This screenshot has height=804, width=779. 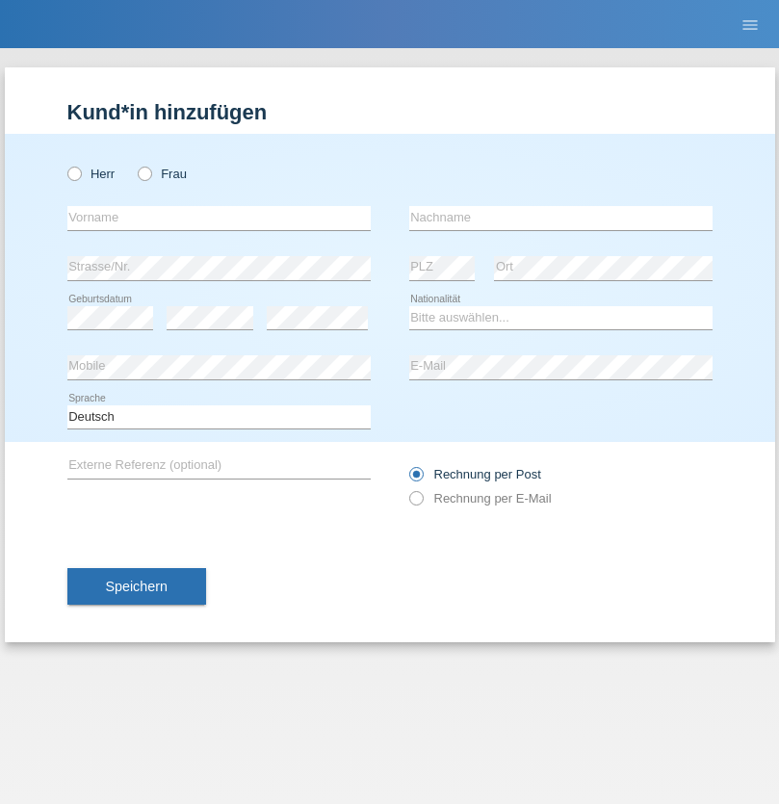 I want to click on a: menu, so click(x=750, y=24).